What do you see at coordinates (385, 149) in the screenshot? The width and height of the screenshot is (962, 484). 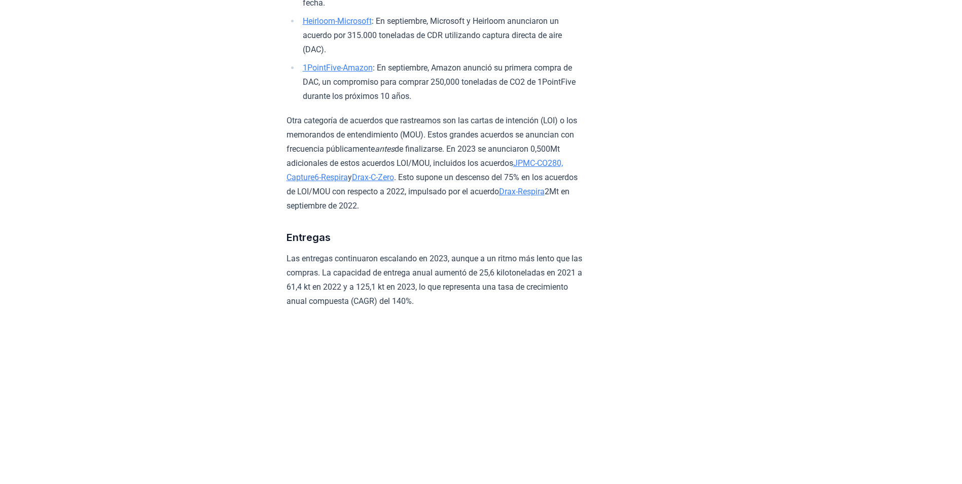 I see `em: antes` at bounding box center [385, 149].